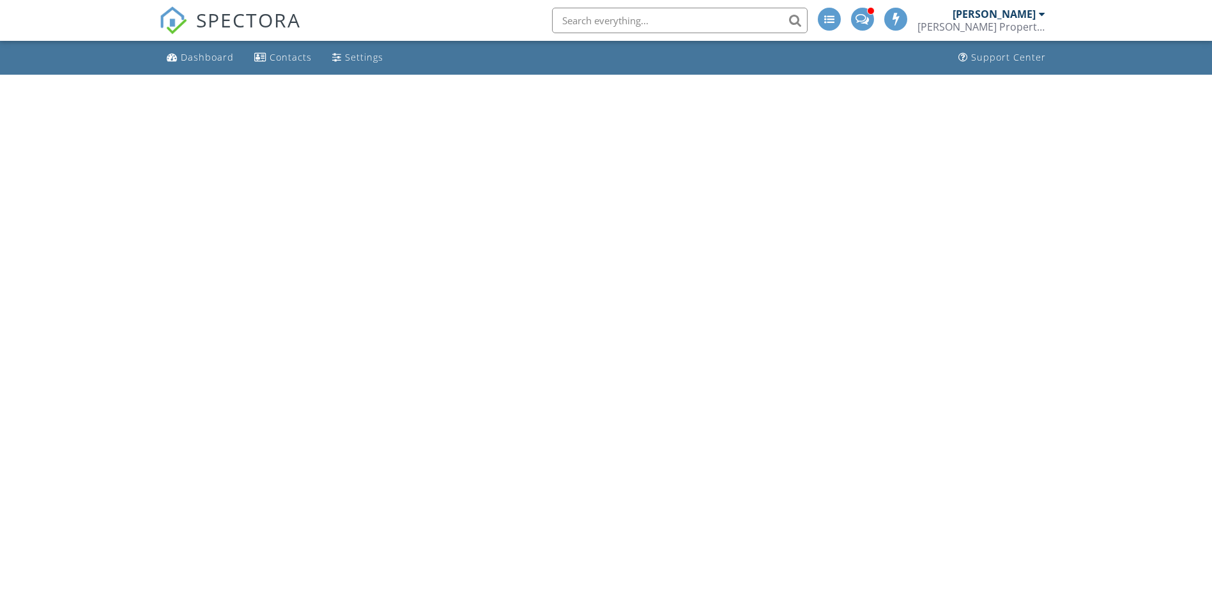  I want to click on div: Webb Property Inspection, so click(981, 27).